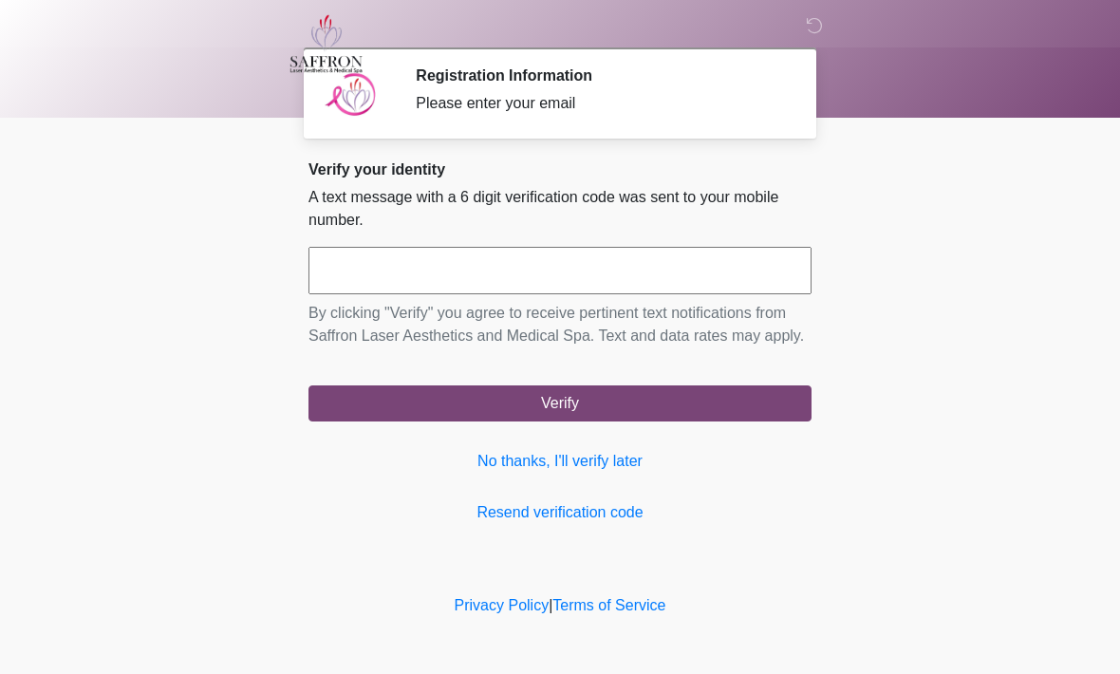  Describe the element at coordinates (560, 209) in the screenshot. I see `p: A text message with a 6 digit verification code was sent to your mobile number.` at that location.